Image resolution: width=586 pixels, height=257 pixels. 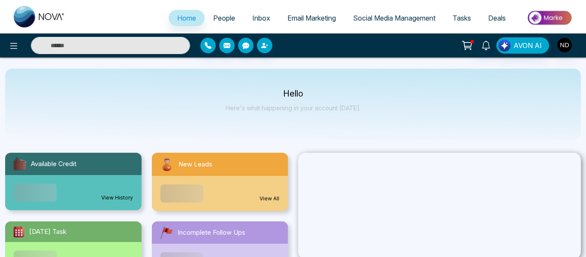 What do you see at coordinates (220, 182) in the screenshot?
I see `a: New LeadsView All` at bounding box center [220, 182].